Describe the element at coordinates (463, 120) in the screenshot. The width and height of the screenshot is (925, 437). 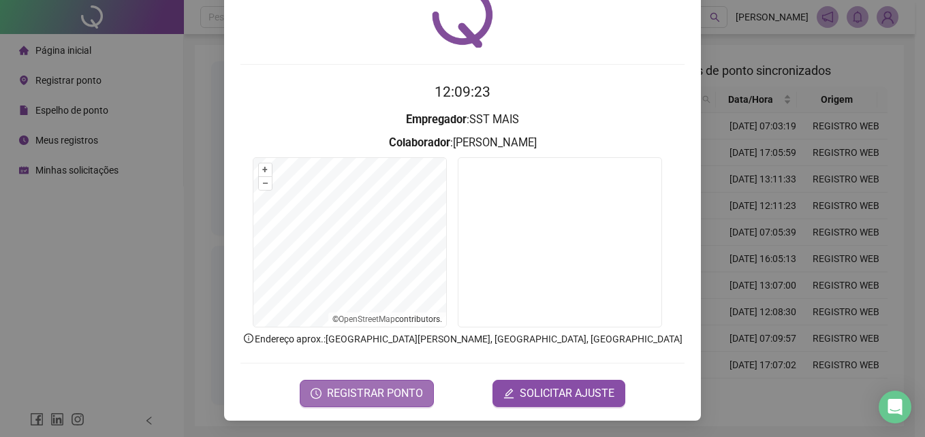
I see `h3: : SST MAIS` at that location.